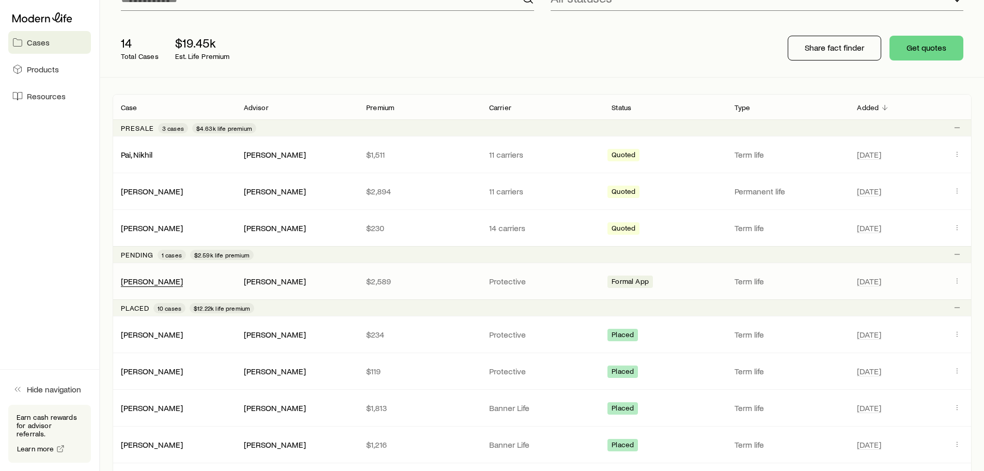 This screenshot has width=984, height=471. I want to click on p: Carrier, so click(500, 107).